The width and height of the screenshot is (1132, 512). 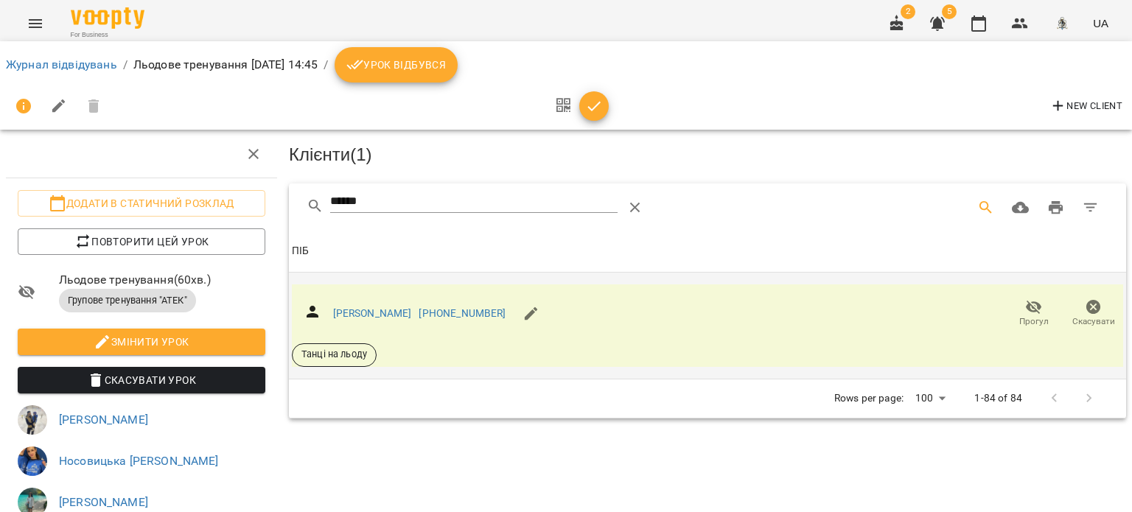 I want to click on button: New Client, so click(x=1085, y=106).